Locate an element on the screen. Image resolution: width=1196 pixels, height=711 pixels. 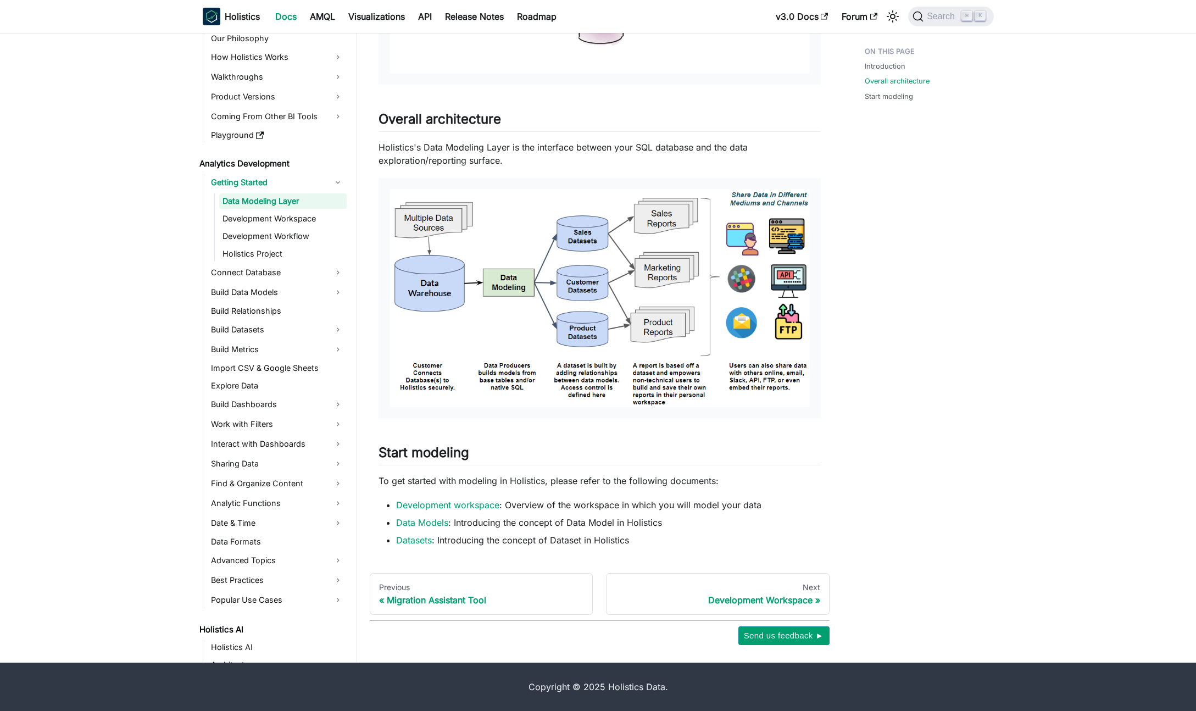
a: Build Data Models is located at coordinates (277, 292).